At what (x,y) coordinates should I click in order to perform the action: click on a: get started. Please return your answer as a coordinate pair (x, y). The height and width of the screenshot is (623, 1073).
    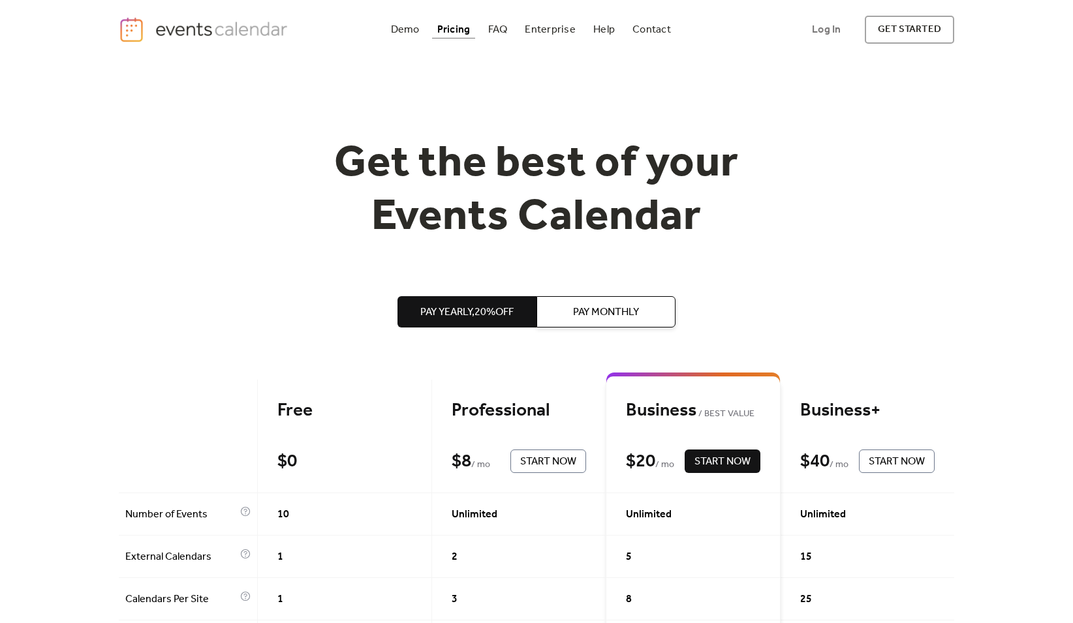
    Looking at the image, I should click on (909, 29).